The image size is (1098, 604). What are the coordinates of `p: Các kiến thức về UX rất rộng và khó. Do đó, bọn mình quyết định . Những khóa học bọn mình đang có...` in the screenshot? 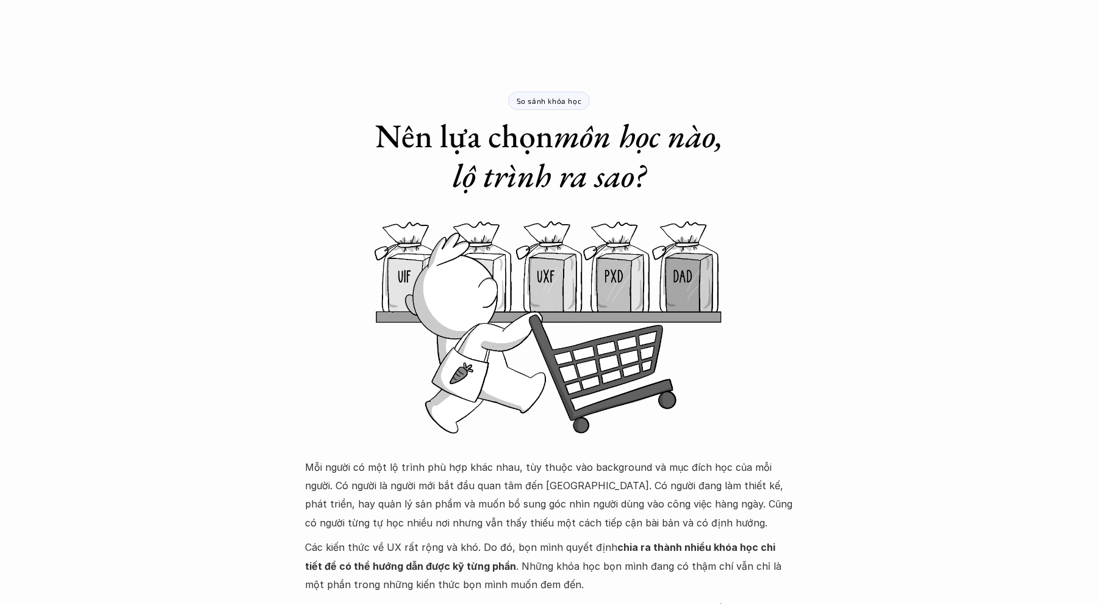 It's located at (549, 565).